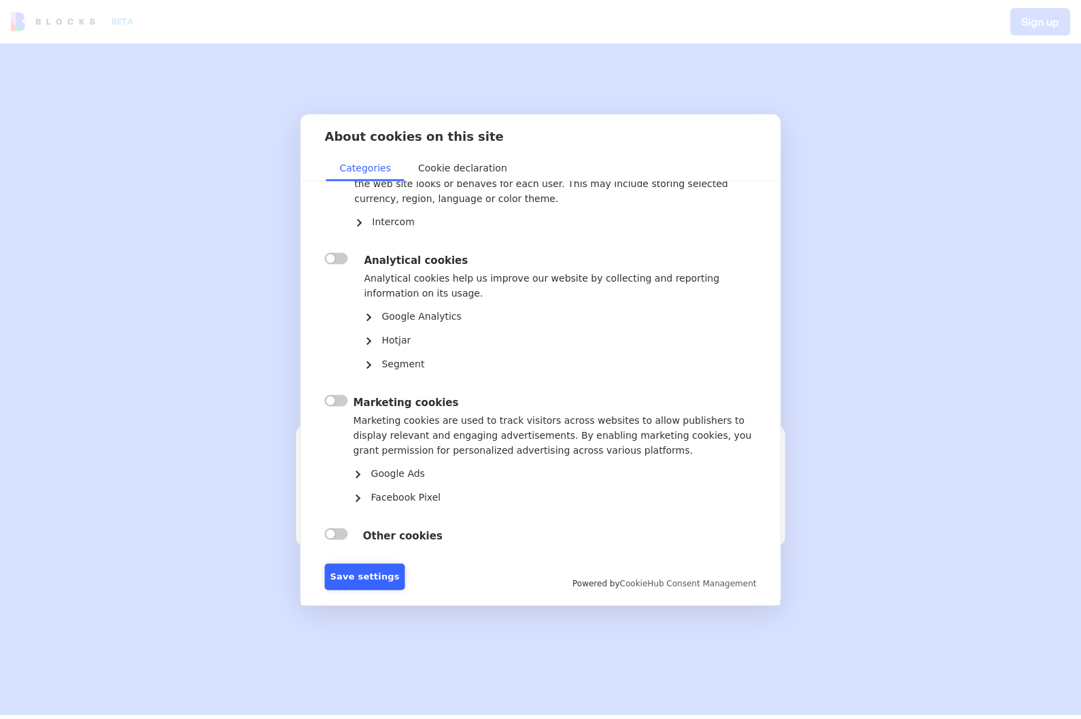 The width and height of the screenshot is (1081, 719). What do you see at coordinates (560, 560) in the screenshot?
I see `p: The cookies in this category have not yet been categorized and the purpose may be unknown at this...` at bounding box center [560, 560].